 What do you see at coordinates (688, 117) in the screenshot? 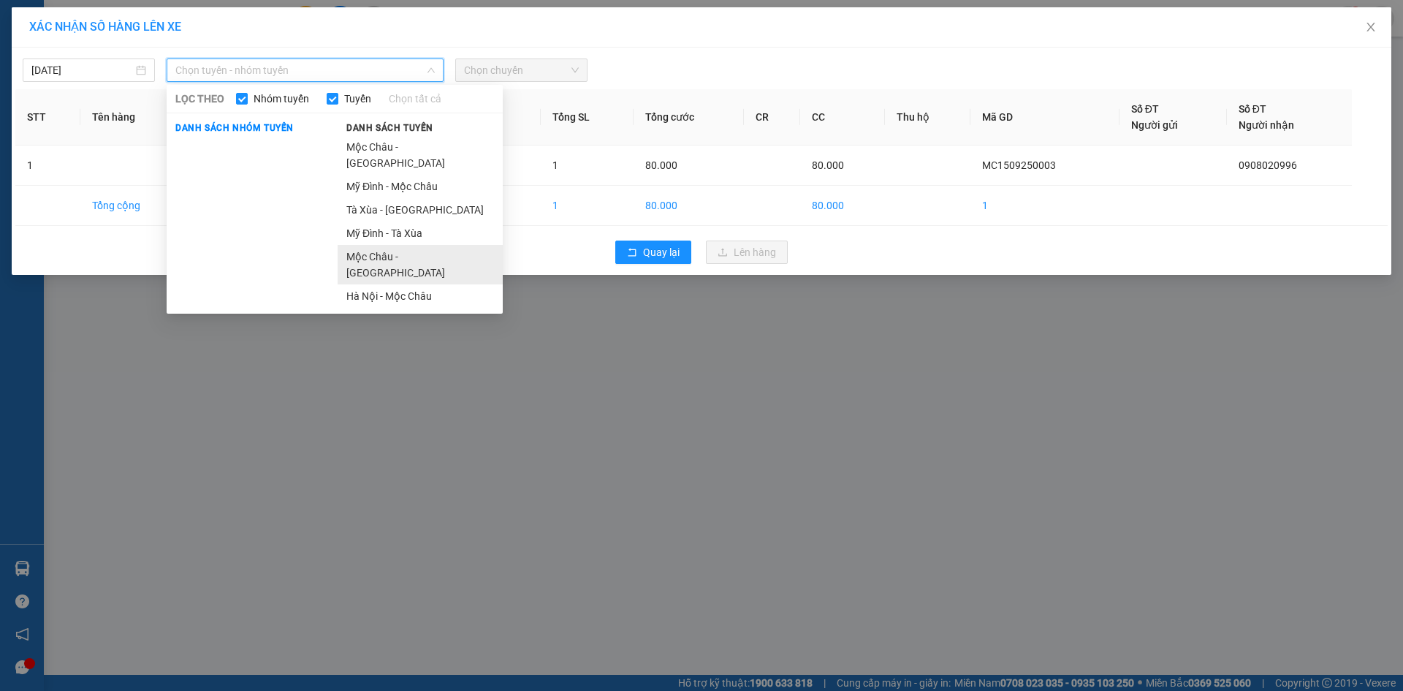
I see `th: Tổng cước` at bounding box center [688, 117].